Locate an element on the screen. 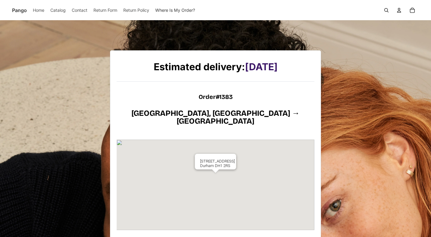 The height and width of the screenshot is (237, 431). a: Contact is located at coordinates (80, 10).